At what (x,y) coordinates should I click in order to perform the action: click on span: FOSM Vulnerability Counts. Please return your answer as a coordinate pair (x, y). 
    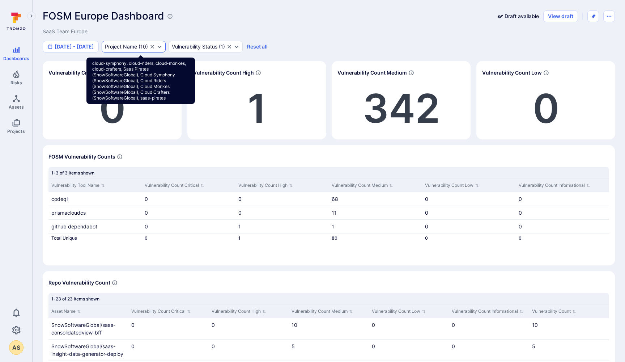
    Looking at the image, I should click on (82, 157).